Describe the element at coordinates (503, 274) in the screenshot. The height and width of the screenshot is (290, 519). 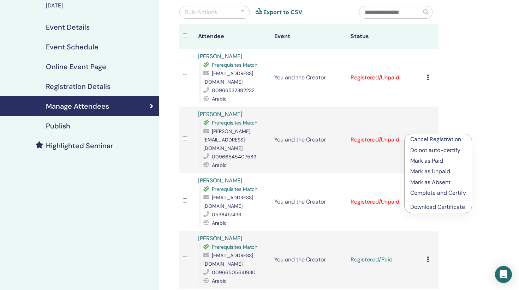
I see `div: Open Intercom Messenger` at that location.